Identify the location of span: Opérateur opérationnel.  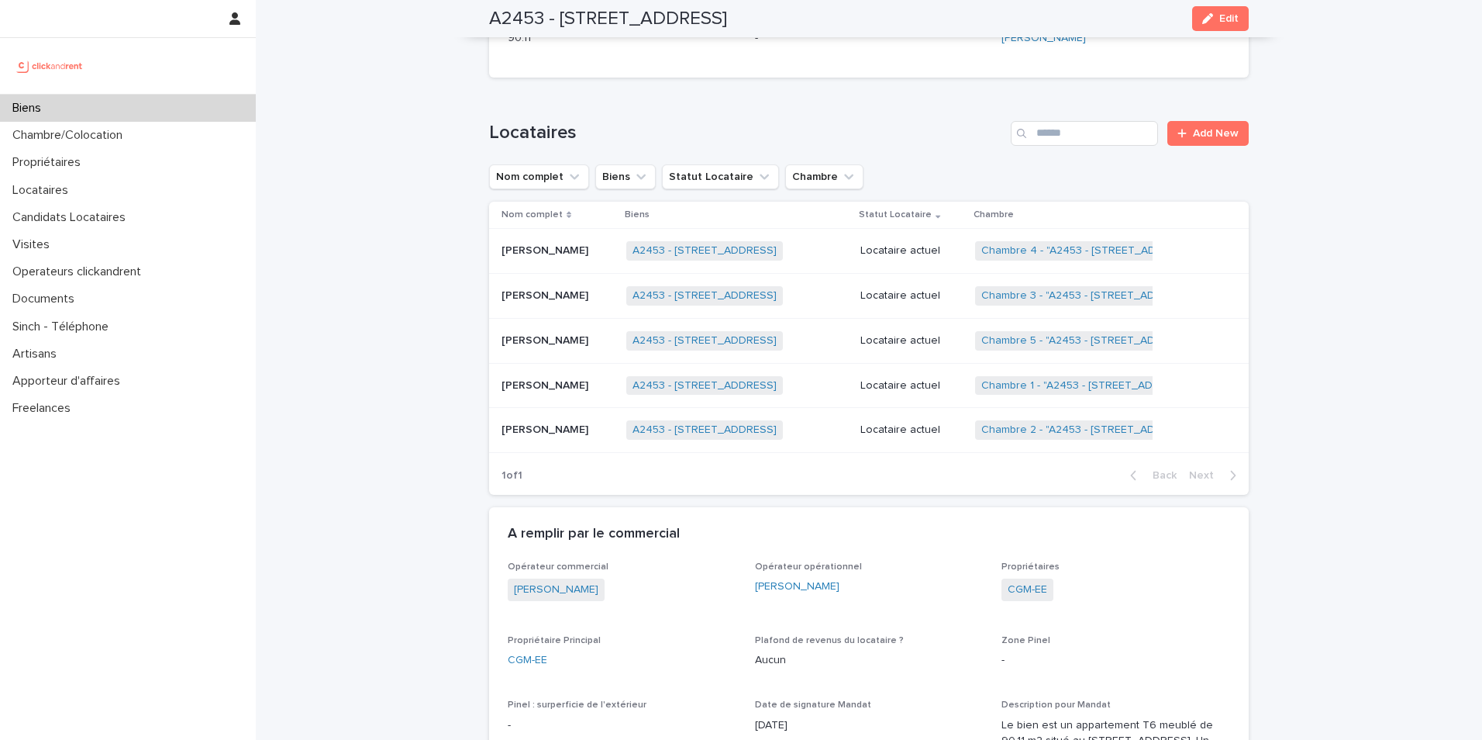
(809, 567).